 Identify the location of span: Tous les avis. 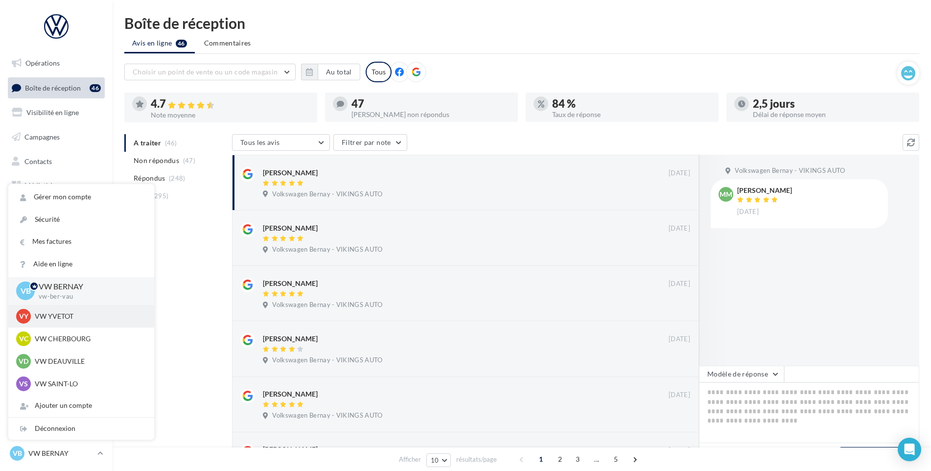
(260, 142).